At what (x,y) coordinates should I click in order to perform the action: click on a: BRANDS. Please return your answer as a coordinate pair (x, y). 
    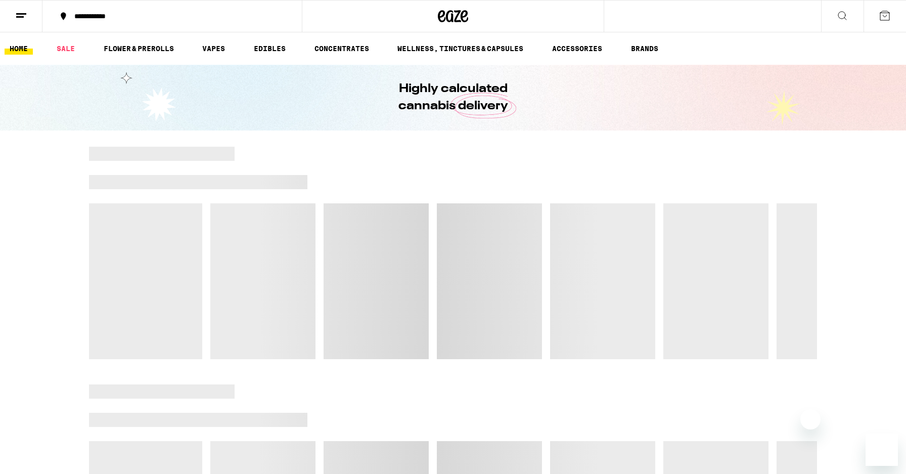
    Looking at the image, I should click on (645, 49).